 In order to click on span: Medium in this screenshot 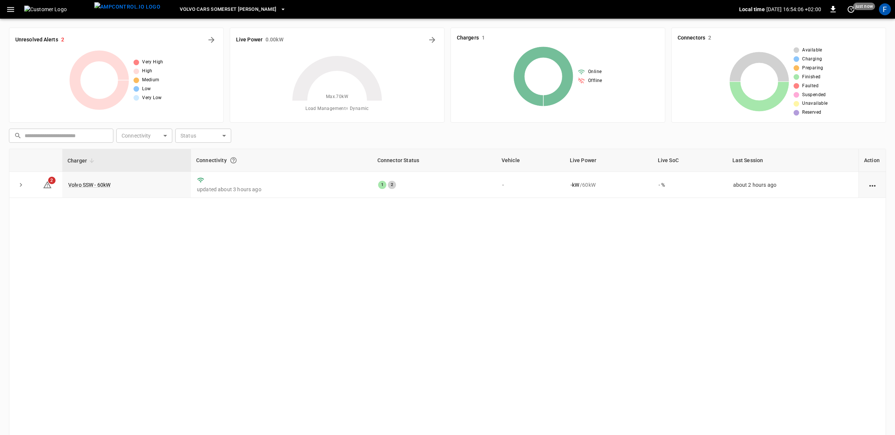, I will do `click(151, 80)`.